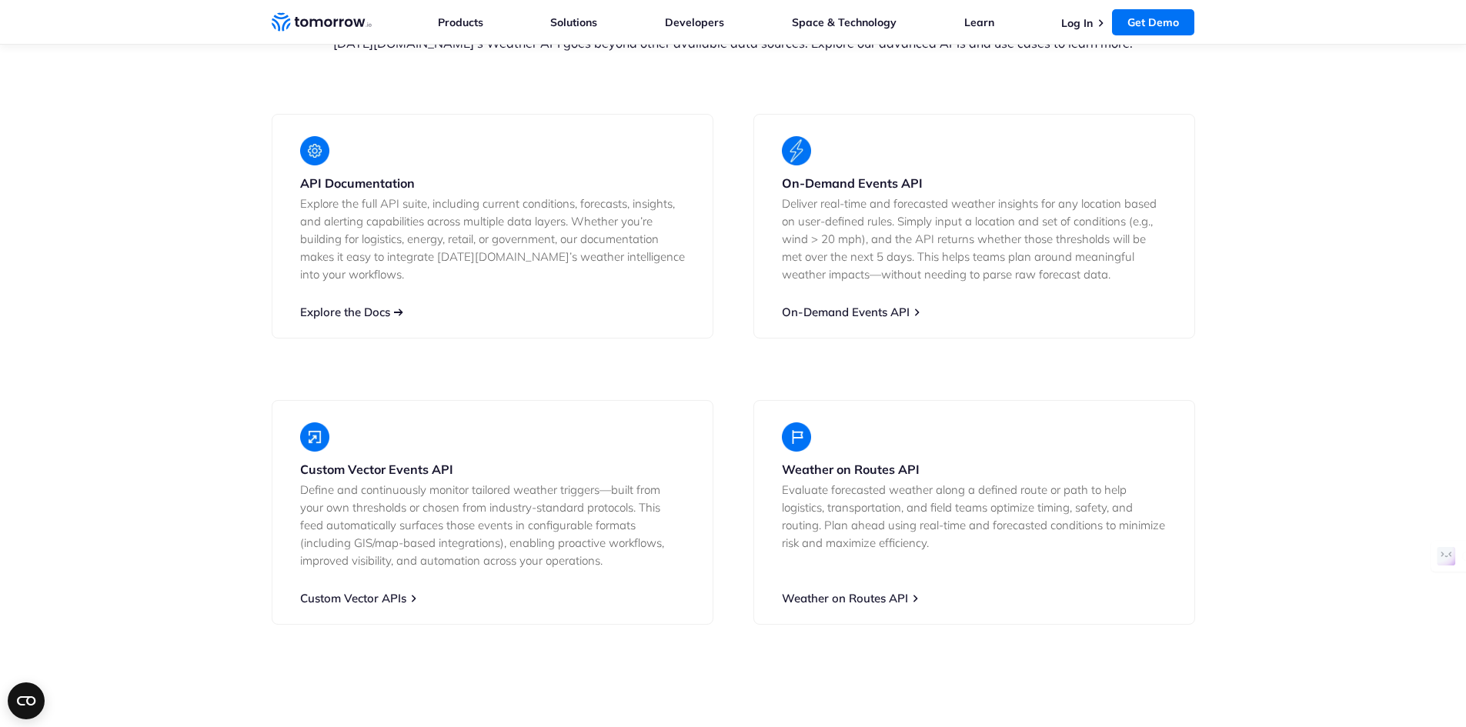 The height and width of the screenshot is (727, 1466). What do you see at coordinates (979, 22) in the screenshot?
I see `a: Learn` at bounding box center [979, 22].